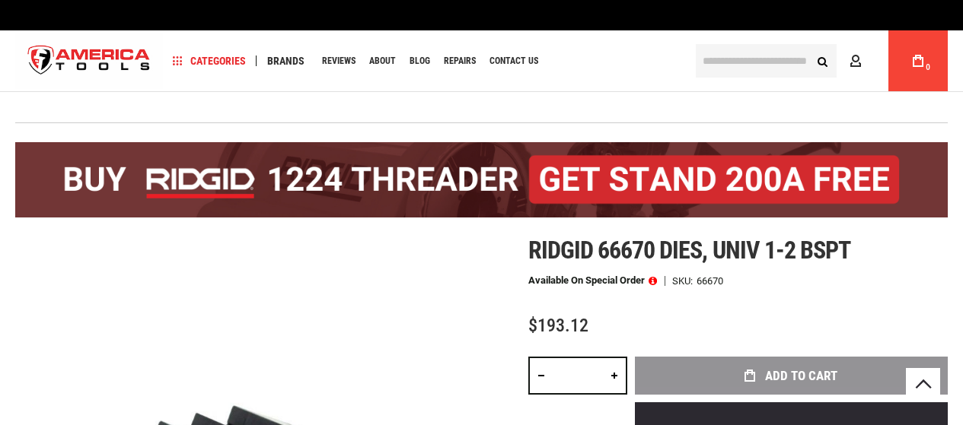  I want to click on span: $193.12, so click(558, 326).